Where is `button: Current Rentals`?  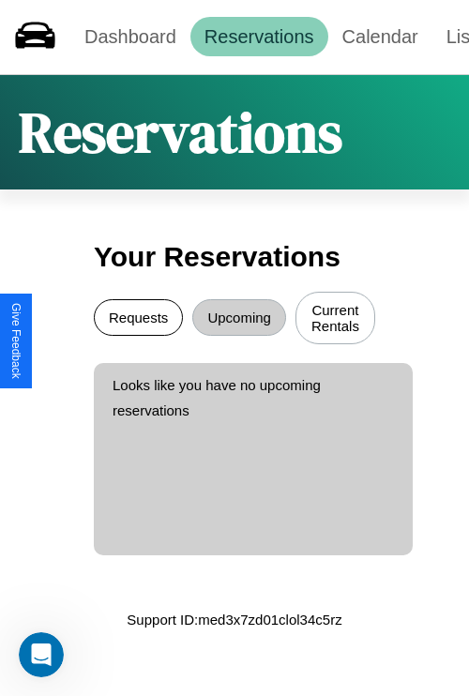 button: Current Rentals is located at coordinates (335, 318).